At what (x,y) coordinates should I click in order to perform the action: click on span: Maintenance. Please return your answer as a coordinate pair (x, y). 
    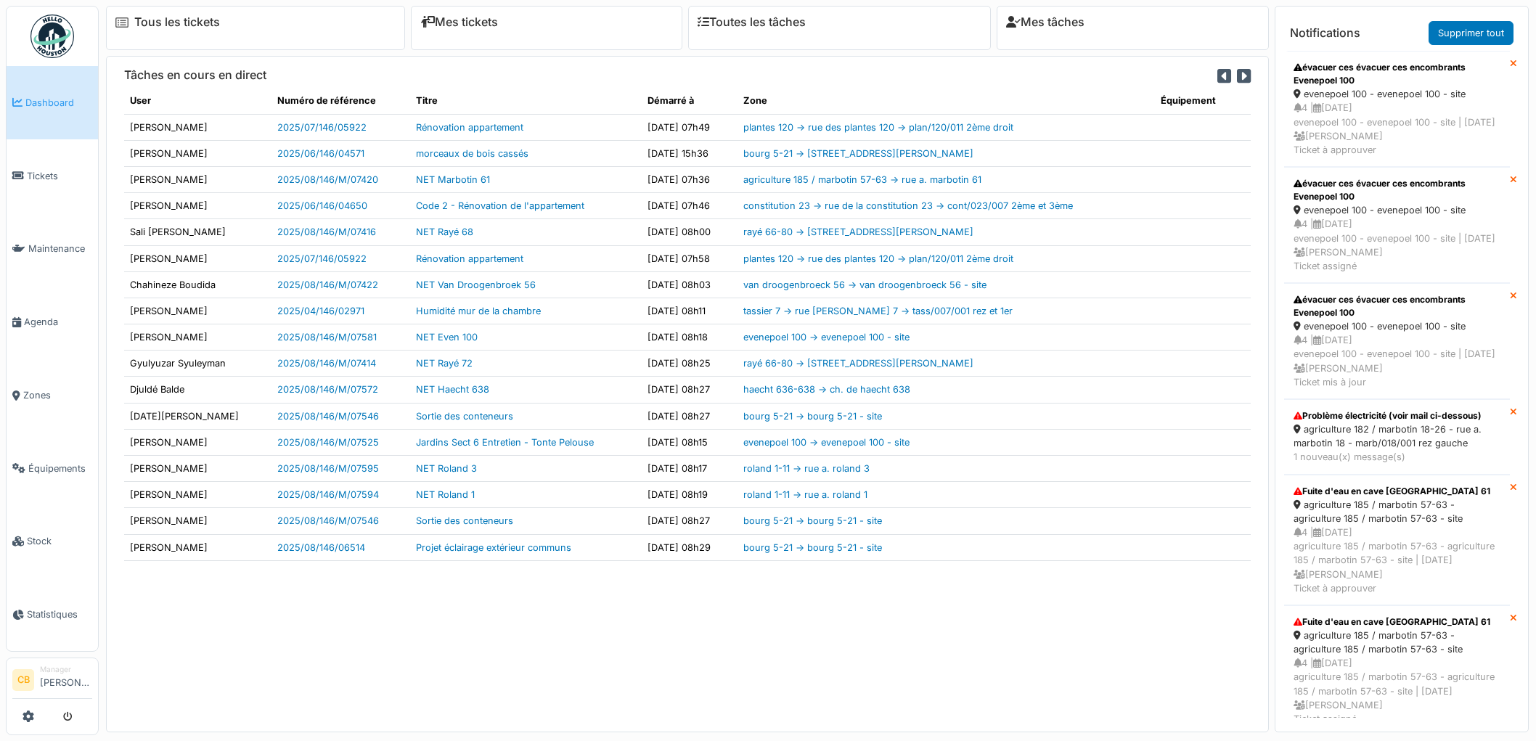
    Looking at the image, I should click on (60, 248).